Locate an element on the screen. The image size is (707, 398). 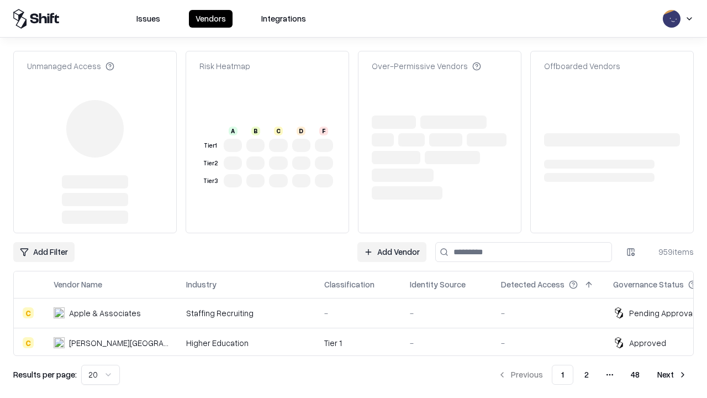
div: Identity Source is located at coordinates (438, 284).